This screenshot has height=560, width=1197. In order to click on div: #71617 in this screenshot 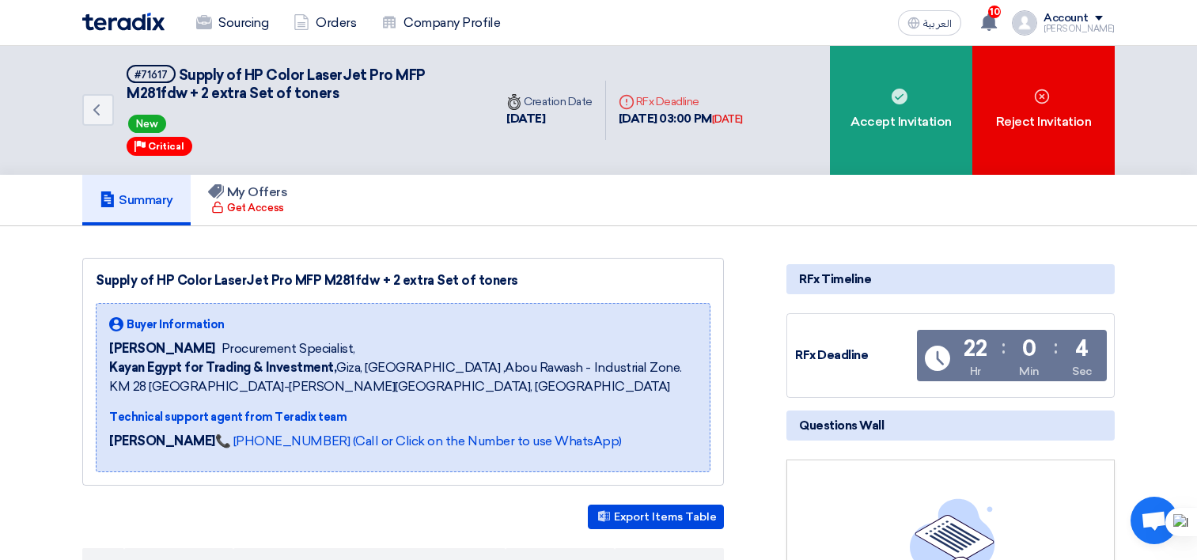, I will do `click(151, 74)`.